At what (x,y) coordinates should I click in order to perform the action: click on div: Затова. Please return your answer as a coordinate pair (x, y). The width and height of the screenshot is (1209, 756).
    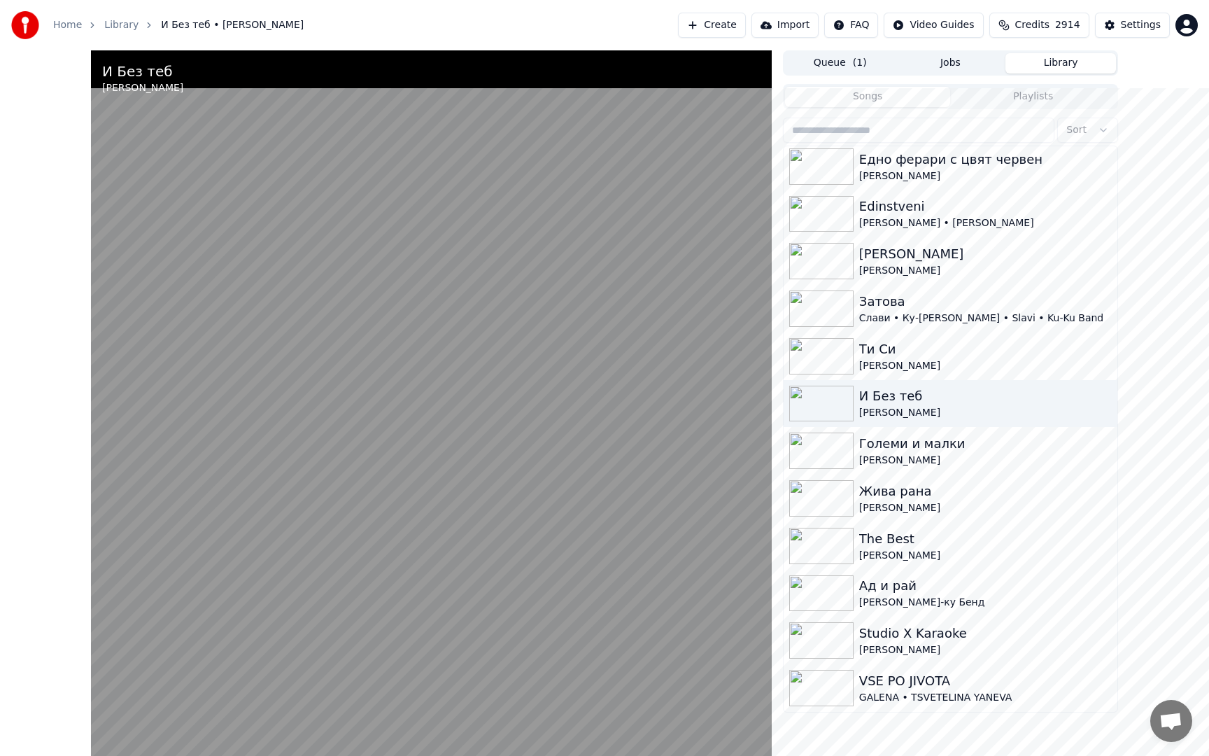
    Looking at the image, I should click on (985, 302).